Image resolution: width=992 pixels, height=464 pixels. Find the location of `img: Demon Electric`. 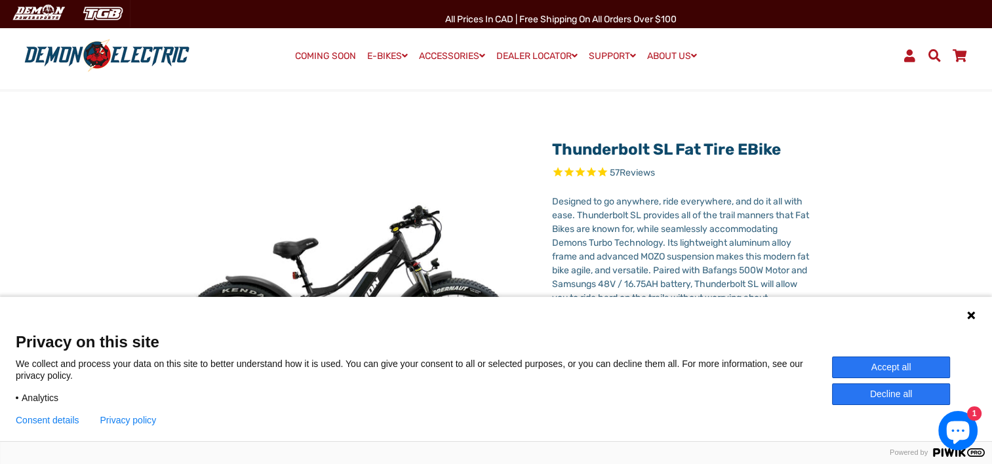

img: Demon Electric is located at coordinates (38, 13).